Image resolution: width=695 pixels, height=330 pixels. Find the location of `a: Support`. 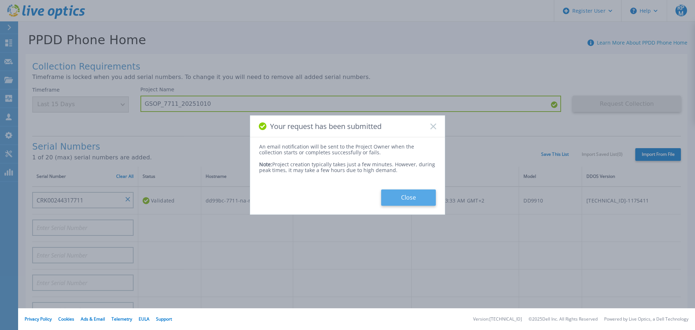

a: Support is located at coordinates (164, 318).